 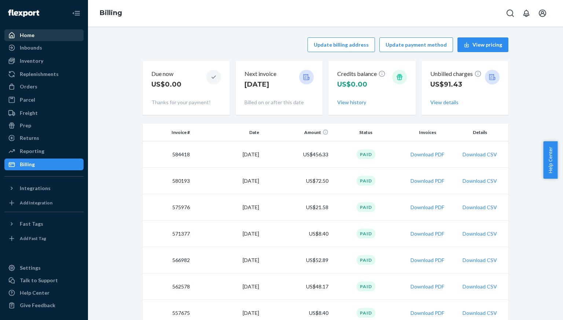 I want to click on span: US$0.00, so click(x=352, y=84).